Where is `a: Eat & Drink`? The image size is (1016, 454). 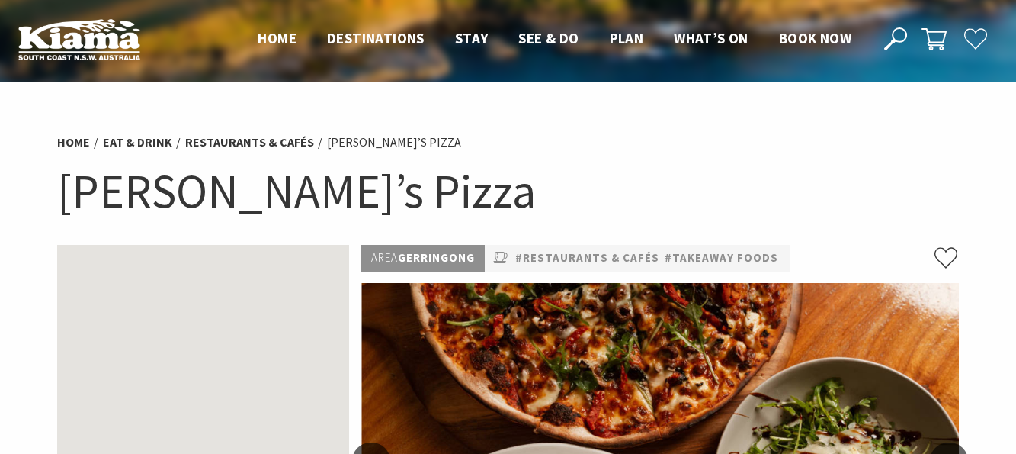 a: Eat & Drink is located at coordinates (137, 142).